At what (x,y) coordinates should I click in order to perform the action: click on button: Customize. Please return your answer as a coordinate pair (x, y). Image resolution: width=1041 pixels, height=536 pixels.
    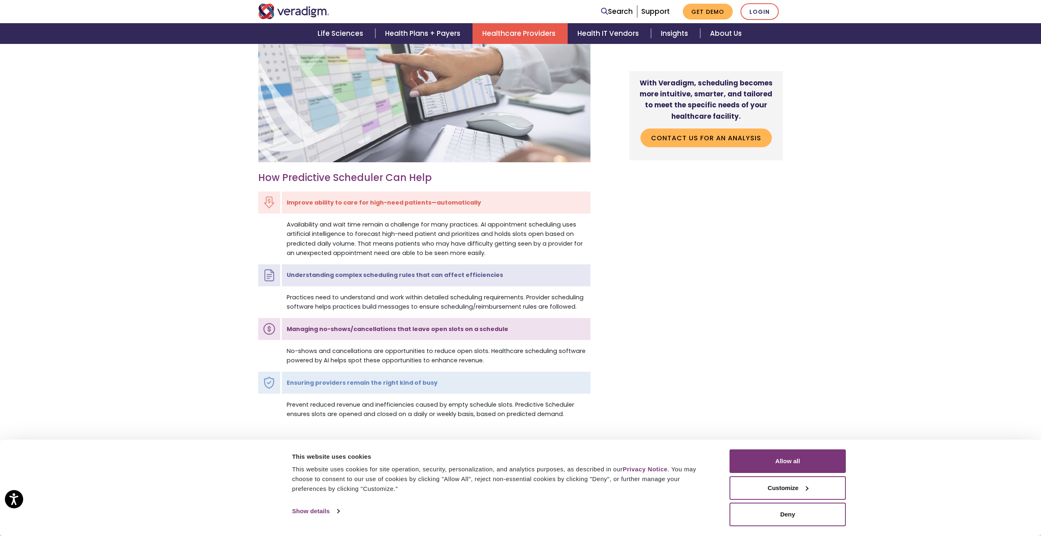
    Looking at the image, I should click on (788, 488).